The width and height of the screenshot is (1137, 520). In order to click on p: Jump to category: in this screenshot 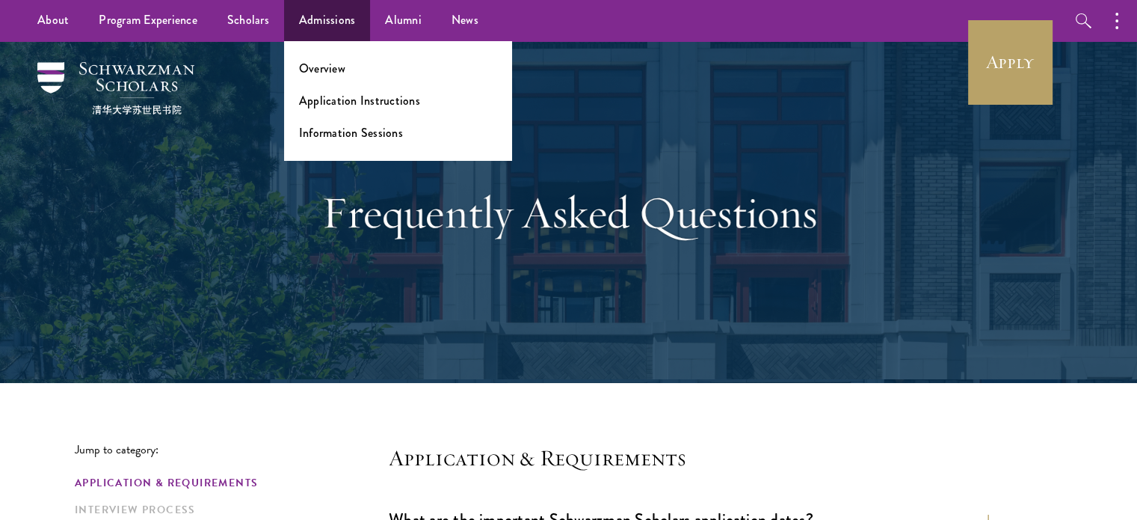, I will do `click(232, 449)`.